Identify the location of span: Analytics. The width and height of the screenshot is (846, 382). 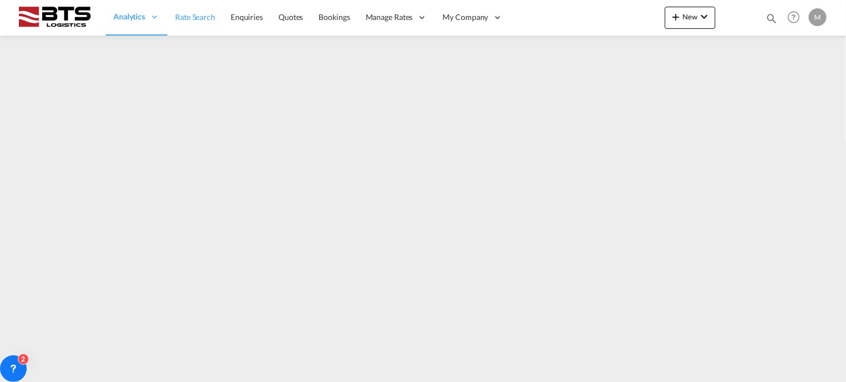
(129, 17).